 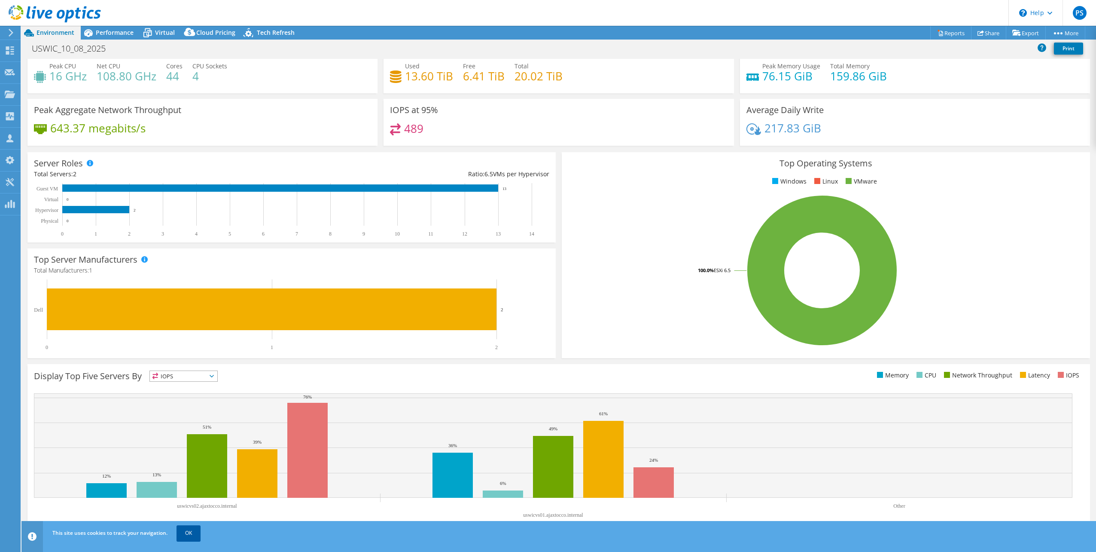 I want to click on text: 61%, so click(x=604, y=413).